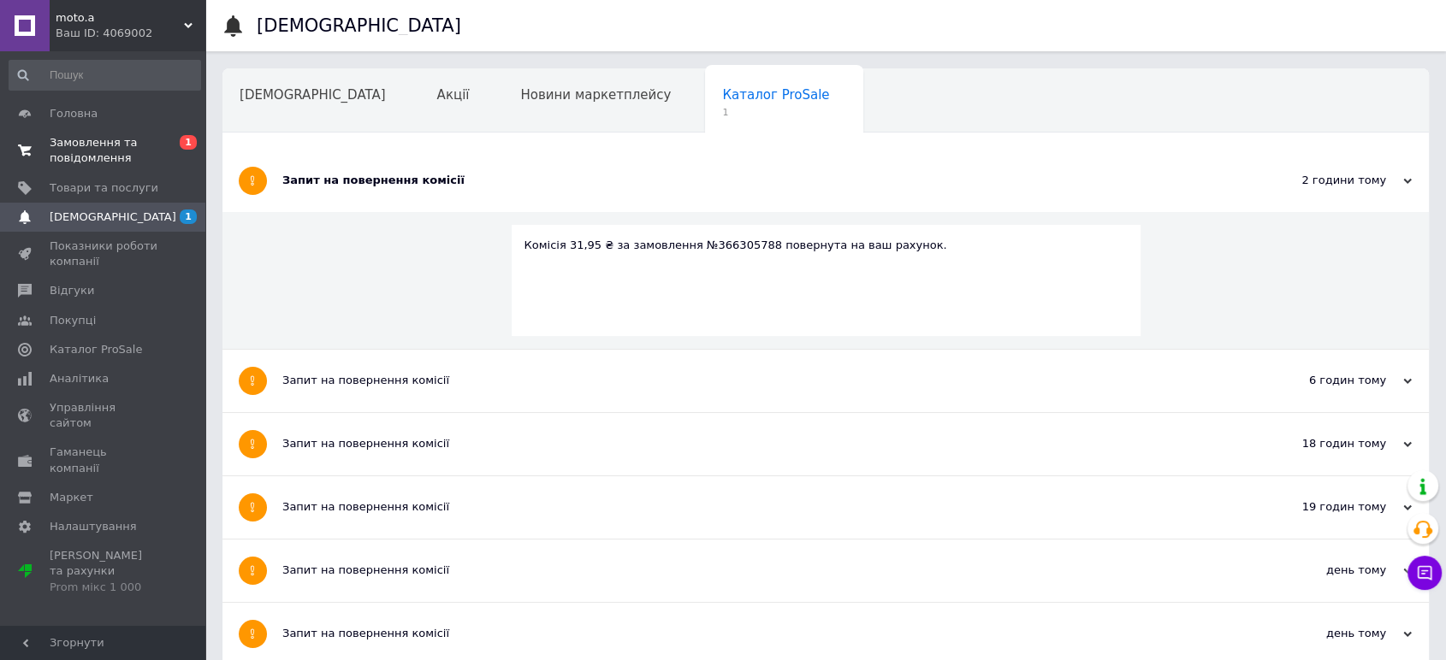  I want to click on div: Комісія 31,95 ₴ за замовлення №366305788 повернута на ваш рахунок., so click(826, 246).